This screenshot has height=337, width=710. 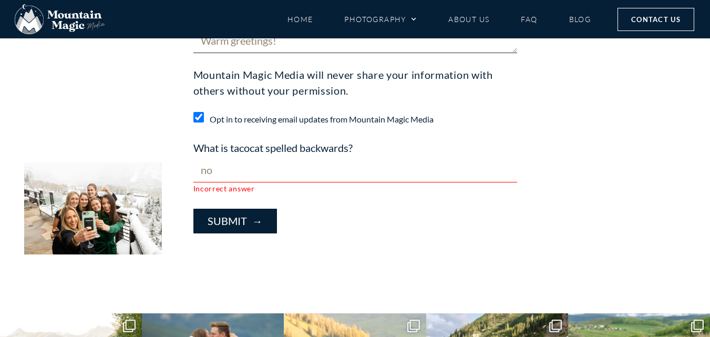 What do you see at coordinates (60, 19) in the screenshot?
I see `a: Mountain Magic Media photography logo Crested Butte Photographer` at bounding box center [60, 19].